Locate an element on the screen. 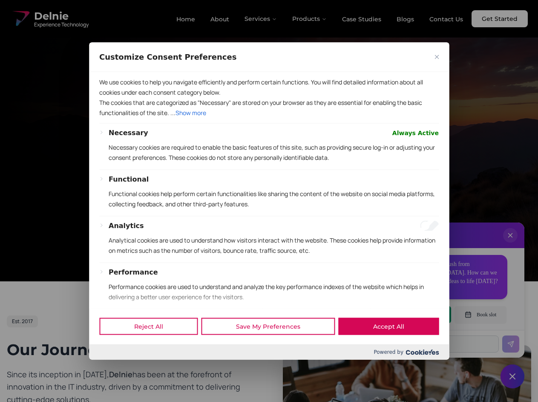 Image resolution: width=538 pixels, height=402 pixels. div: Powered by is located at coordinates (269, 352).